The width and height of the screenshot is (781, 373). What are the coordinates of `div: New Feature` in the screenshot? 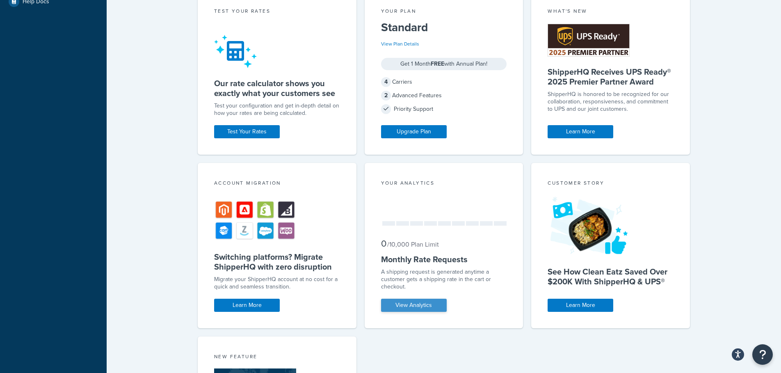 It's located at (277, 357).